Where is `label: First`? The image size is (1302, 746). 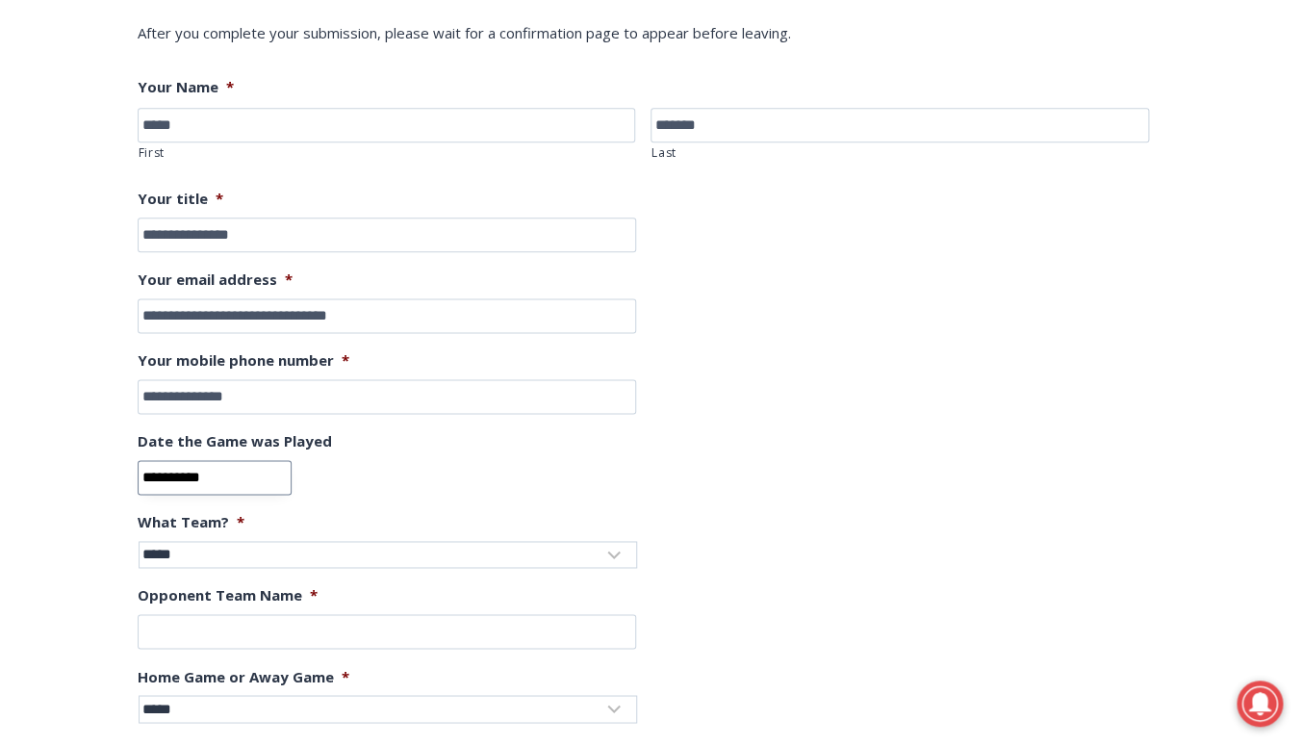
label: First is located at coordinates (387, 153).